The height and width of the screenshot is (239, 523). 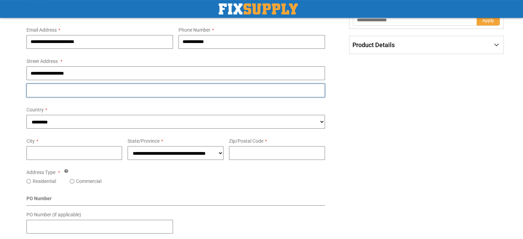 What do you see at coordinates (35, 110) in the screenshot?
I see `span: Country` at bounding box center [35, 110].